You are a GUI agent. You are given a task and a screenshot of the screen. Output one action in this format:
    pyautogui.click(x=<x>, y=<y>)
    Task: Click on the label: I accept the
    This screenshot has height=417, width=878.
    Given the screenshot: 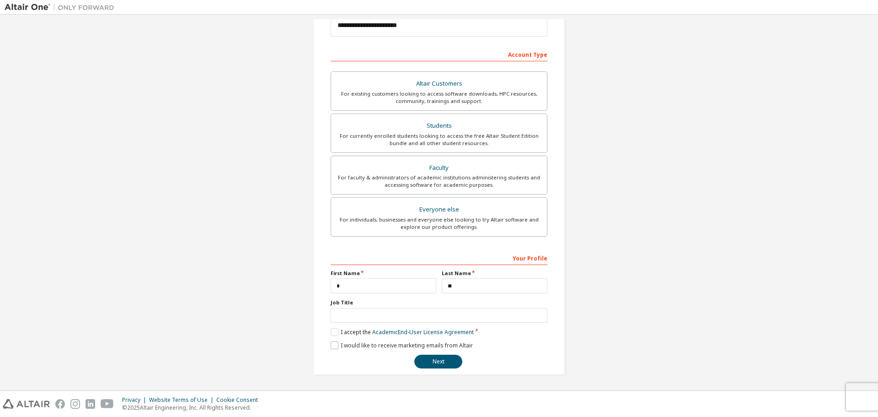 What is the action you would take?
    pyautogui.click(x=402, y=332)
    